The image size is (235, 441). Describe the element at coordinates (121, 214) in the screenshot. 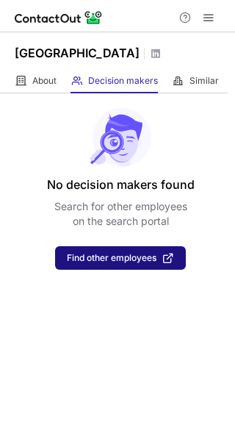

I see `p: Search for other employees on the search portal` at that location.